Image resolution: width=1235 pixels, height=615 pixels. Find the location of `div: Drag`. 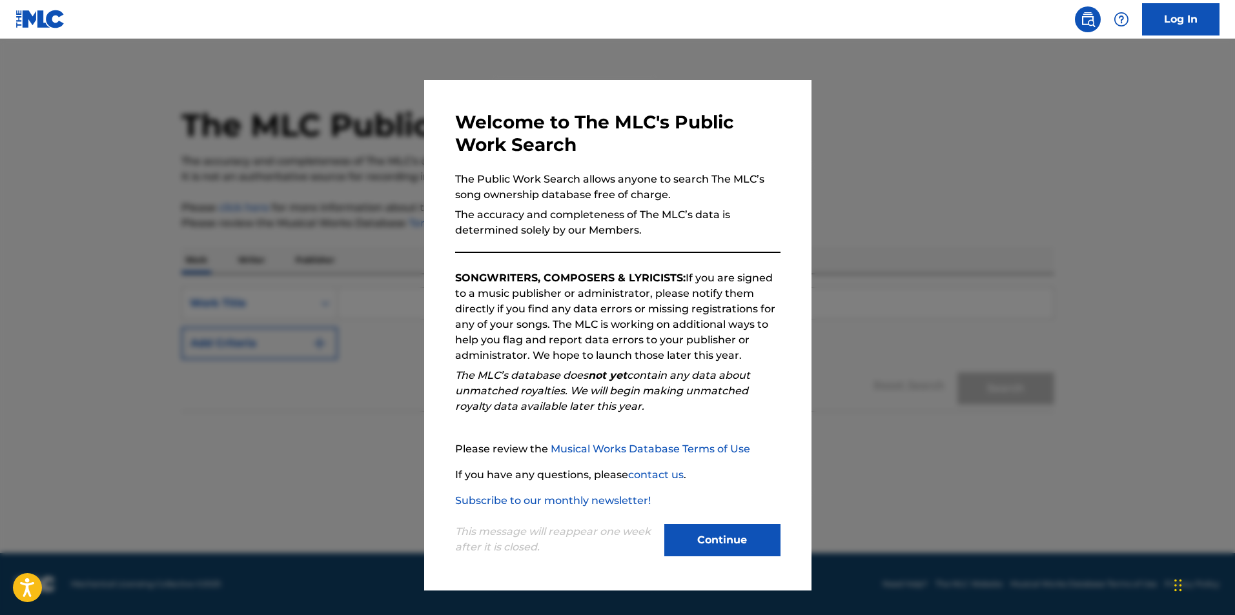

div: Drag is located at coordinates (1178, 585).